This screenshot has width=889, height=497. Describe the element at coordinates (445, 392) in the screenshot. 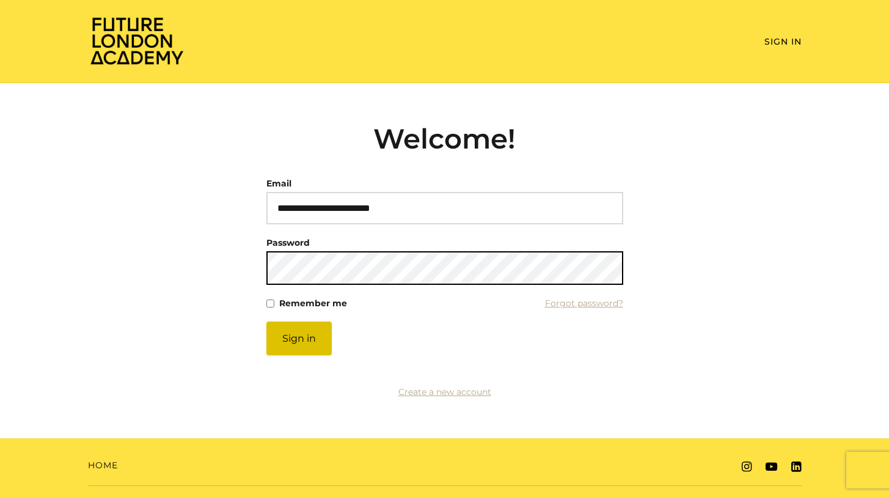

I see `a: Create a new account` at that location.